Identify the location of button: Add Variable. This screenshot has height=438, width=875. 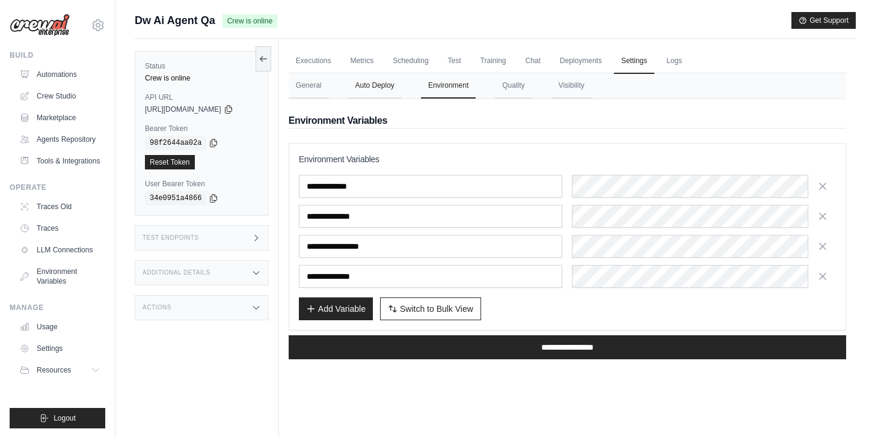
(335, 309).